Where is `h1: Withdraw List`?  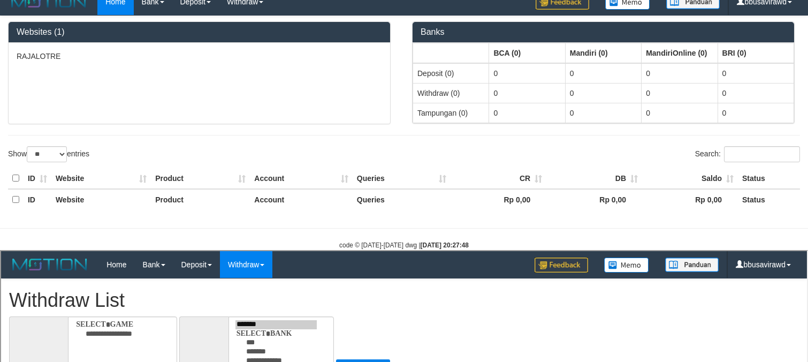
h1: Withdraw List is located at coordinates (267, 49).